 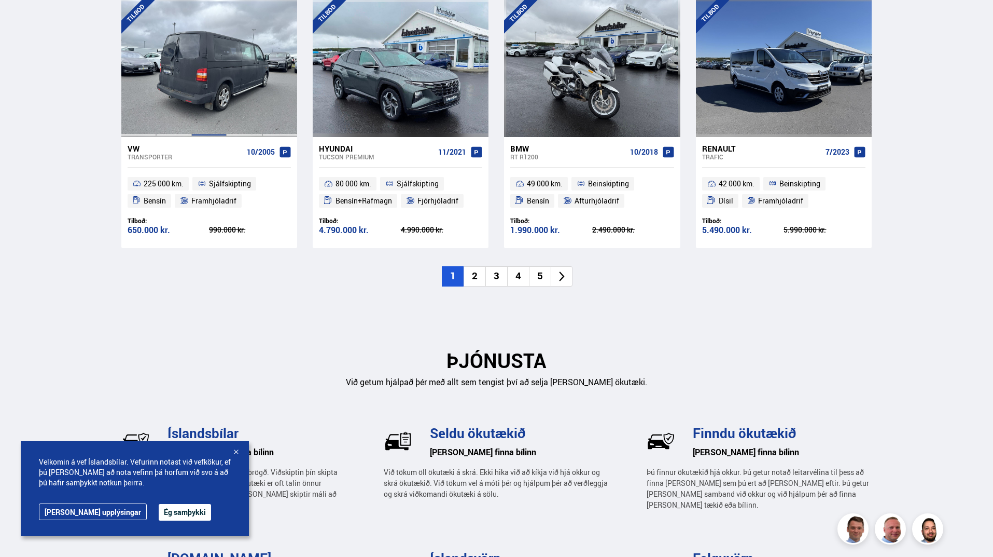 What do you see at coordinates (597, 201) in the screenshot?
I see `span: Afturhjóladrif` at bounding box center [597, 201].